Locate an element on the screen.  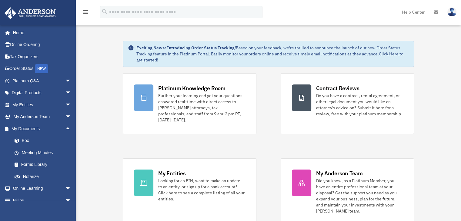
a: My Entitiesarrow_drop_down is located at coordinates (42, 105).